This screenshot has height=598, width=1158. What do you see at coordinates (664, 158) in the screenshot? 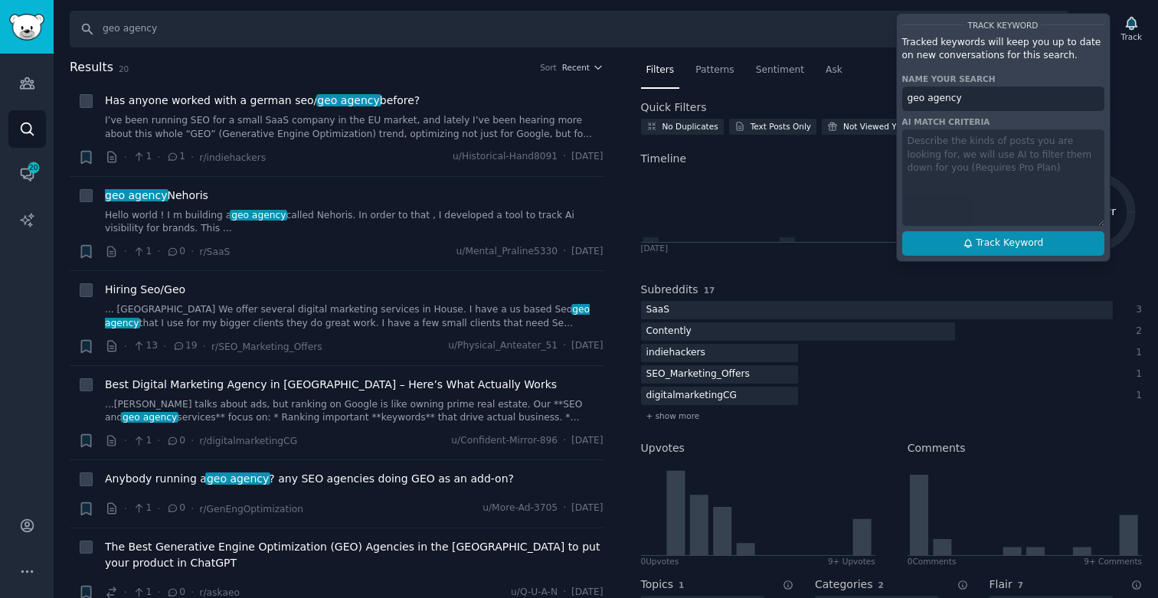
I see `span: Timeline` at bounding box center [664, 158].